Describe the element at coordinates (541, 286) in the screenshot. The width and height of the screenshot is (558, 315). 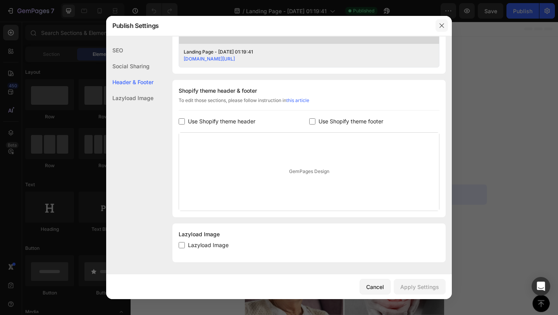
I see `div: Open Intercom Messenger` at that location.